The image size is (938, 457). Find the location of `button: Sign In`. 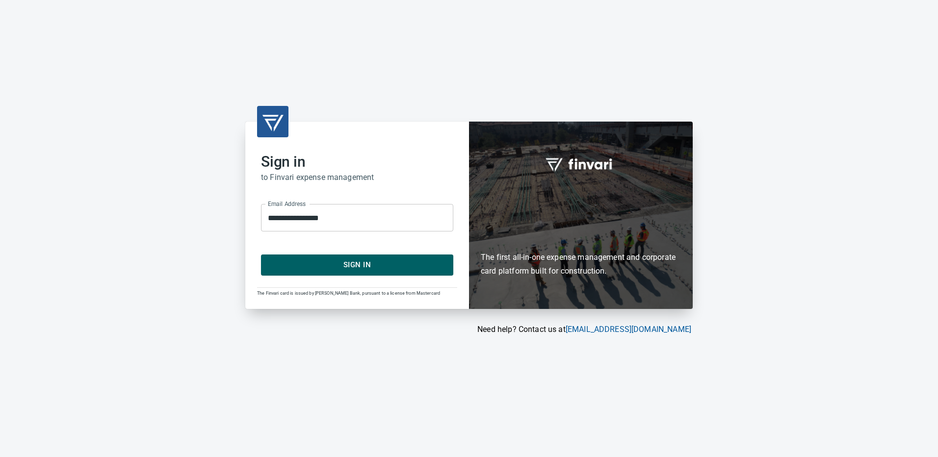

button: Sign In is located at coordinates (357, 265).